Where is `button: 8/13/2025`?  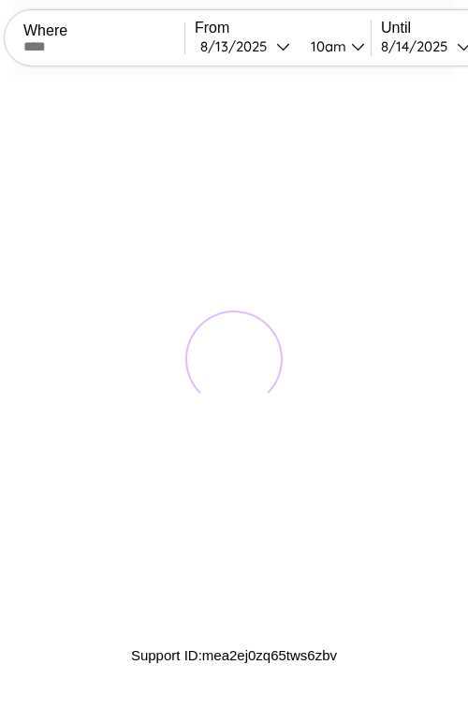
button: 8/13/2025 is located at coordinates (245, 46).